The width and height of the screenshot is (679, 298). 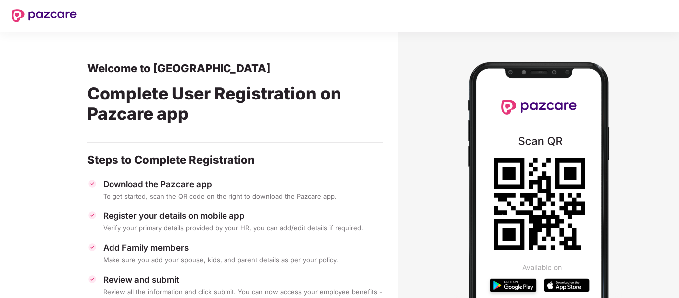 I want to click on div: Verify your primary details provided by your HR, you can add/edit details if required., so click(x=243, y=228).